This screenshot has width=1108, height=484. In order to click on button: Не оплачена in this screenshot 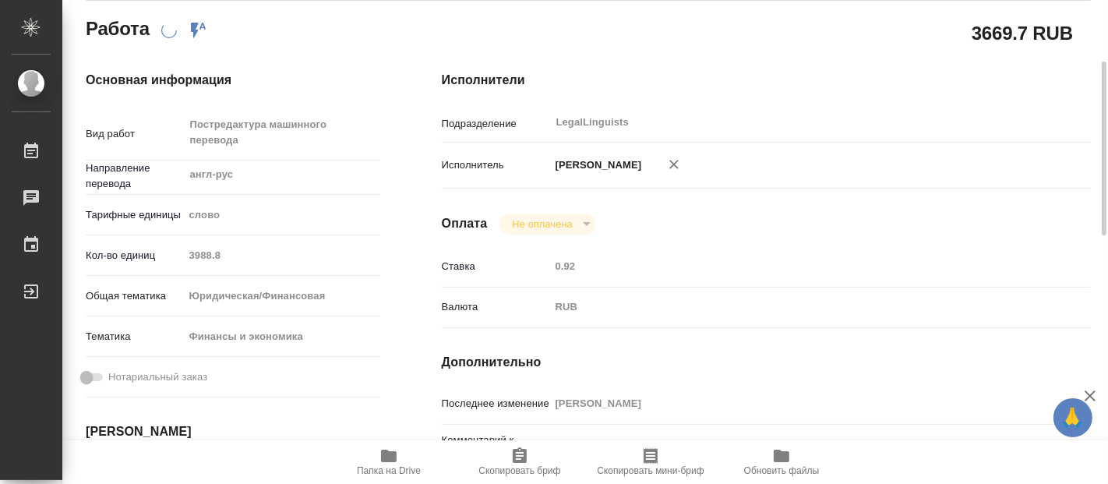, I will do `click(541, 224)`.